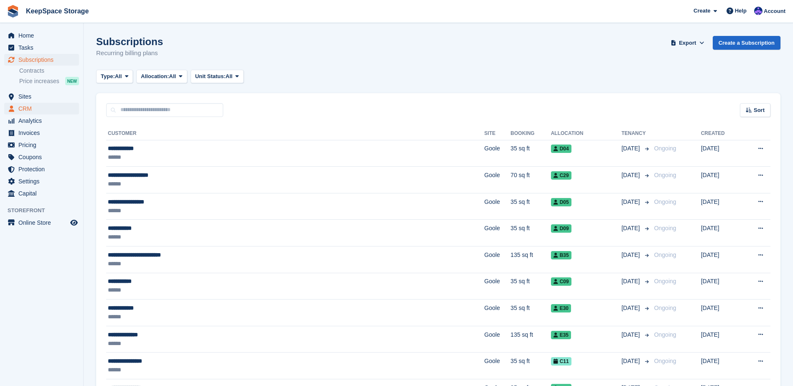  I want to click on span: Settings, so click(43, 181).